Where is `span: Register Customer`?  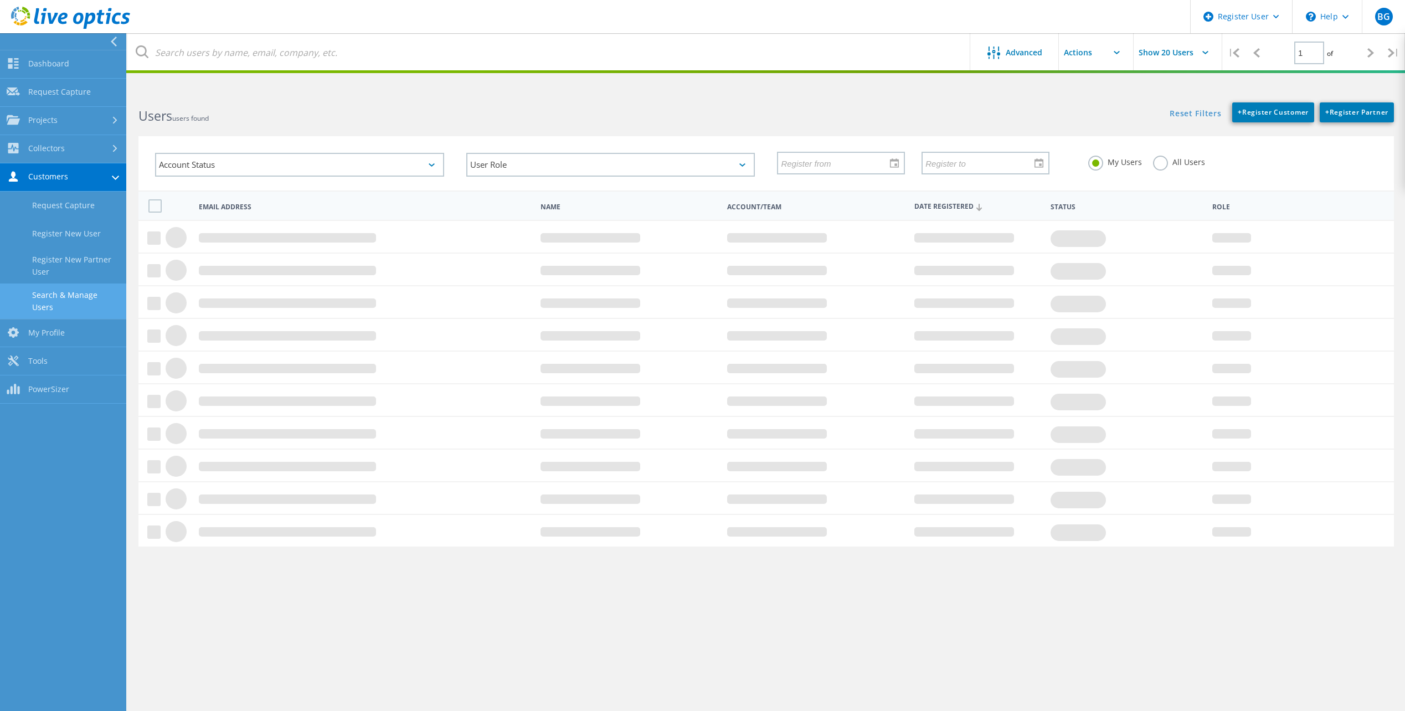
span: Register Customer is located at coordinates (1273, 112).